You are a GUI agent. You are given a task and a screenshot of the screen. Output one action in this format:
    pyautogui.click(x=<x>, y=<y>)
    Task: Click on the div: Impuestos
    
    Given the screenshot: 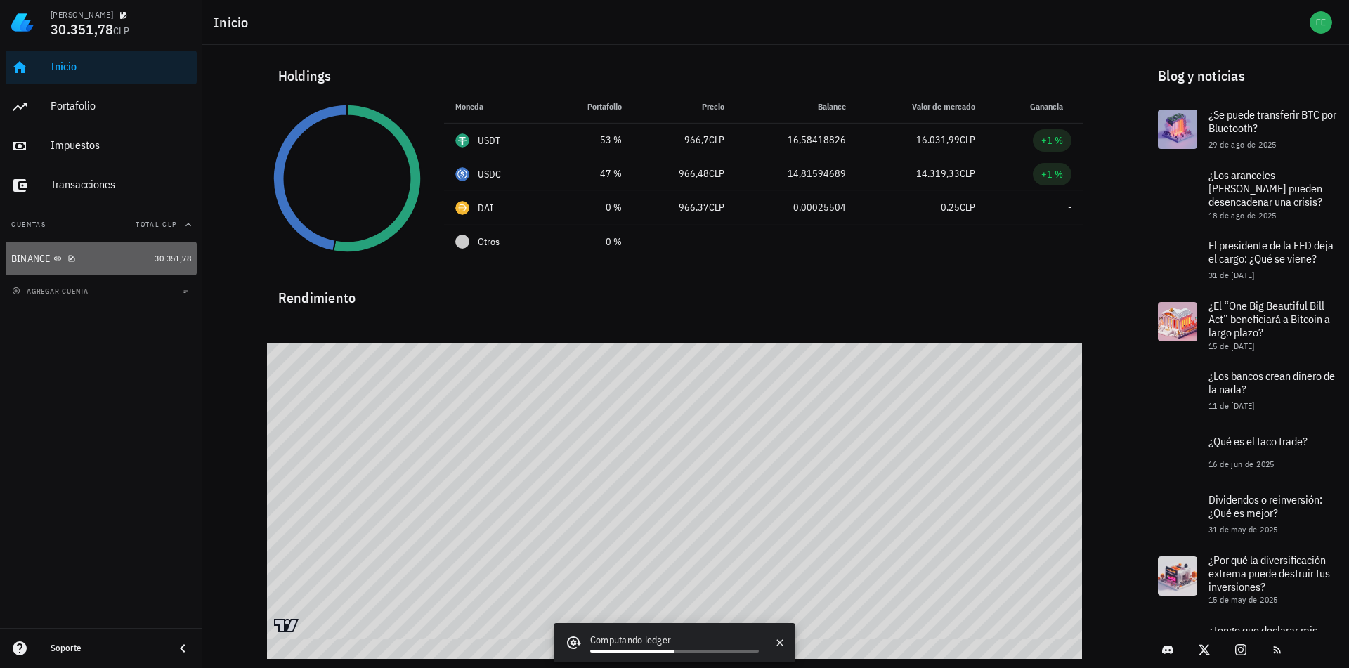 What is the action you would take?
    pyautogui.click(x=121, y=145)
    